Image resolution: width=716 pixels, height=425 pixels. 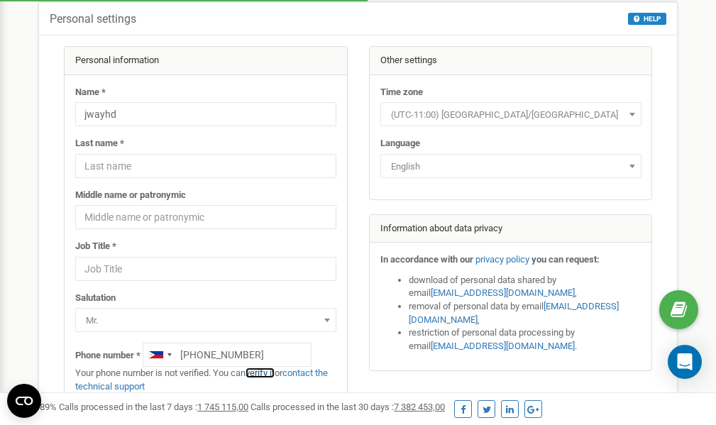 I want to click on button: Open CMP widget, so click(x=24, y=401).